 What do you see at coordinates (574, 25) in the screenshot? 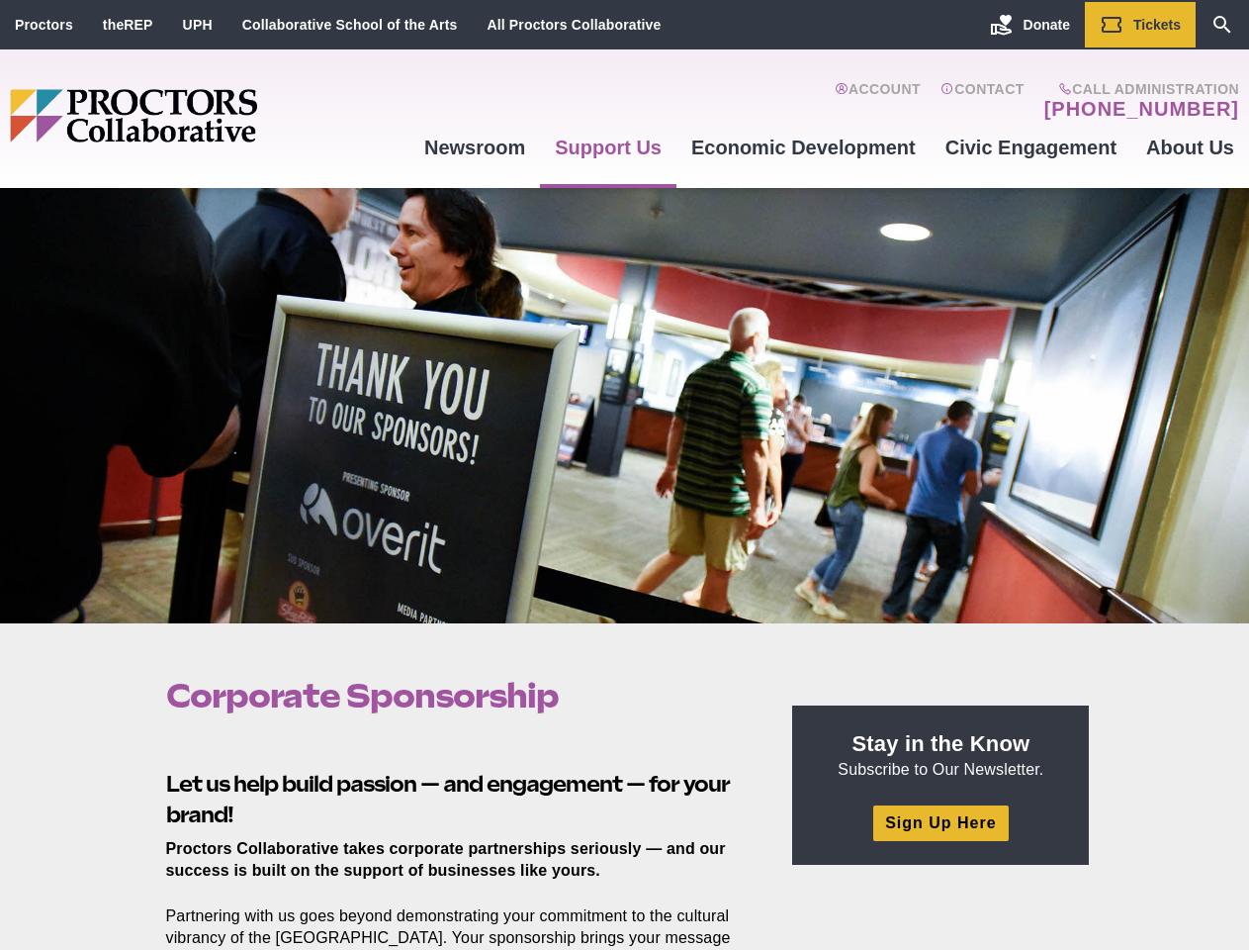
I see `a: All Proctors Collaborative` at bounding box center [574, 25].